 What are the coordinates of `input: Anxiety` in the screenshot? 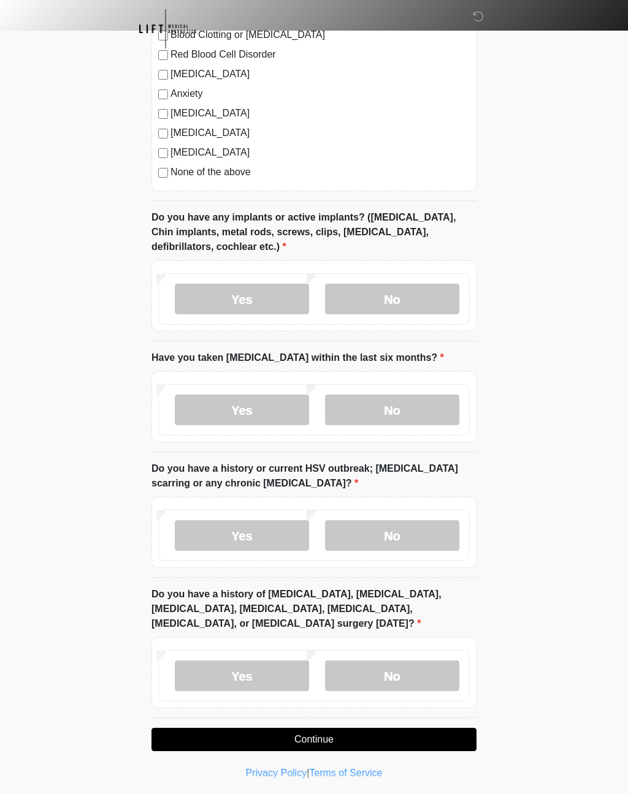 It's located at (163, 94).